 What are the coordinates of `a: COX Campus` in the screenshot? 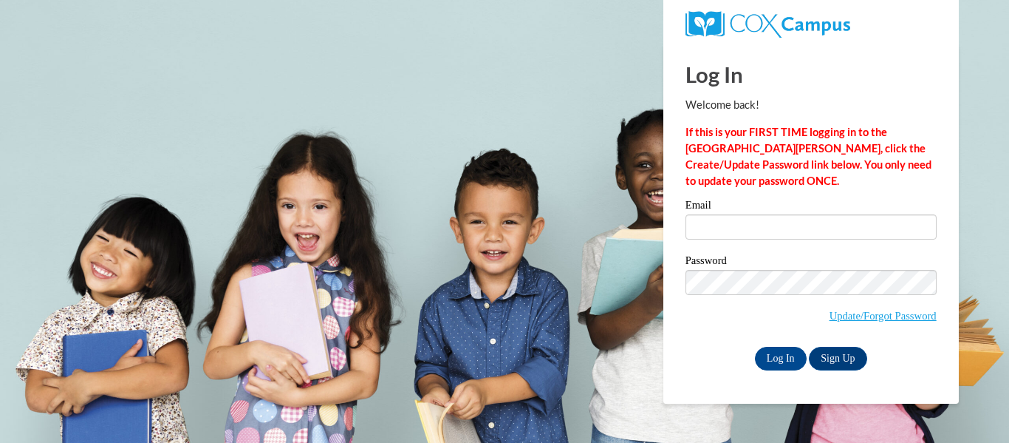 It's located at (768, 23).